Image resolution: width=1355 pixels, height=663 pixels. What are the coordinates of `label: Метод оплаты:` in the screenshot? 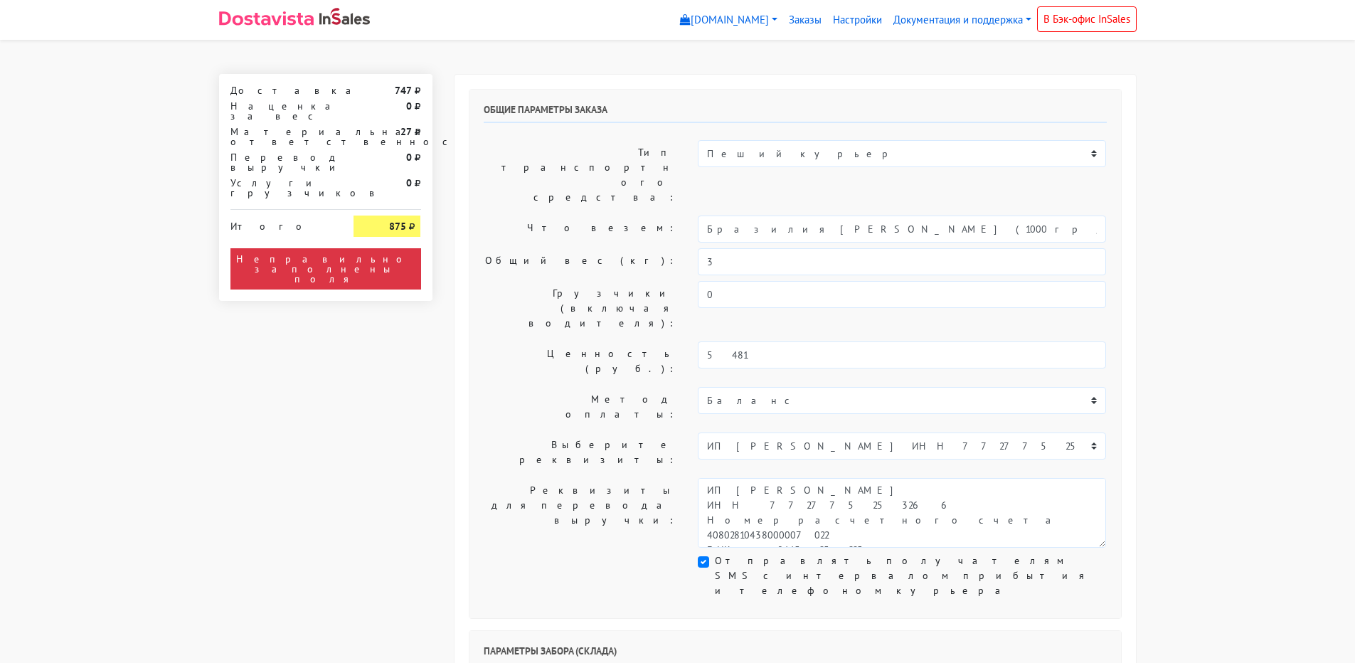 It's located at (580, 407).